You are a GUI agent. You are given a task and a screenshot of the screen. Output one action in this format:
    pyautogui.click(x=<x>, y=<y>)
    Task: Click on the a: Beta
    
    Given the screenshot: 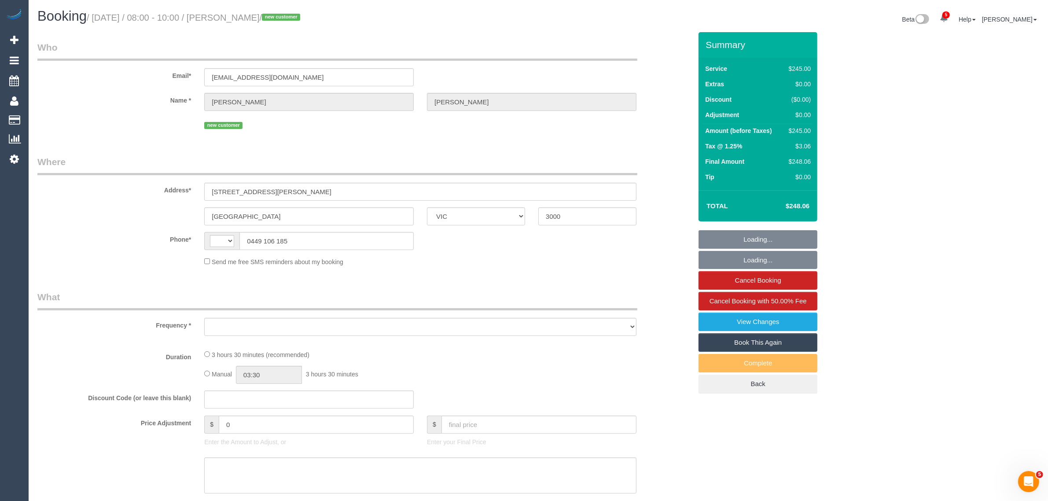 What is the action you would take?
    pyautogui.click(x=916, y=19)
    